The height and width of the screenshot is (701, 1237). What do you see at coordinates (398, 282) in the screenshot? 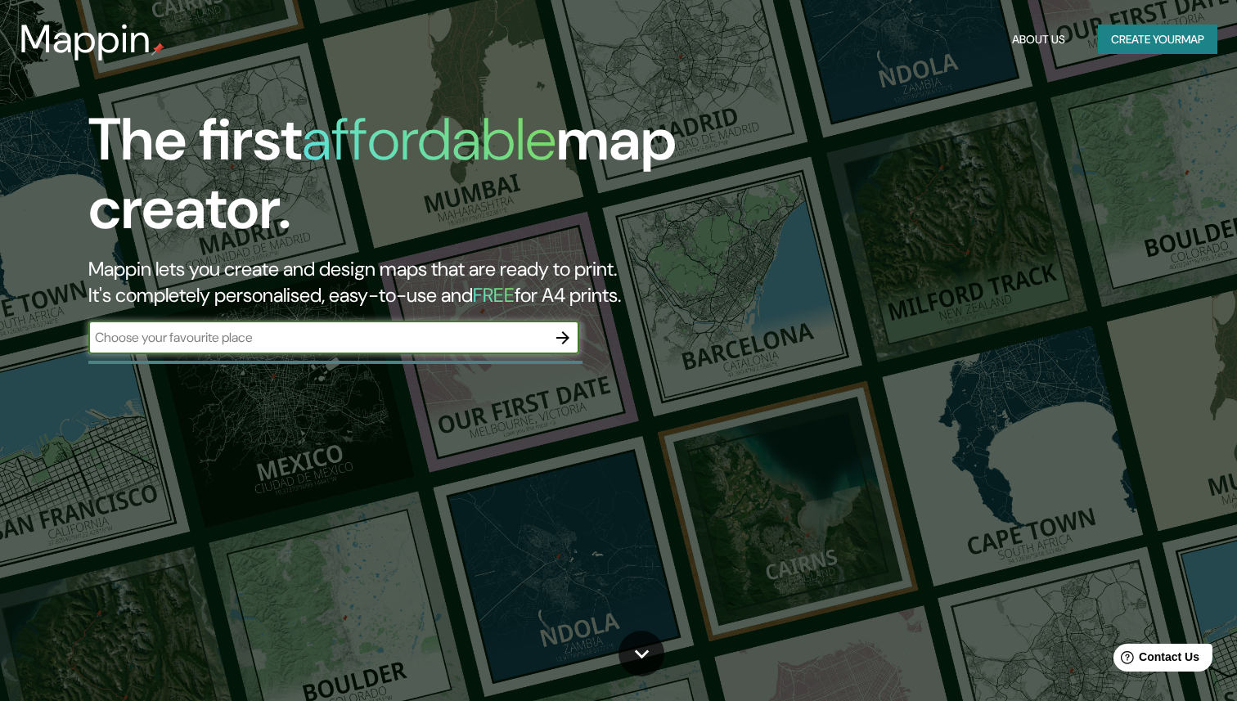
I see `h2: Mappin lets you create and design maps that are ready to print. It's completely personalised, eas...` at bounding box center [398, 282].